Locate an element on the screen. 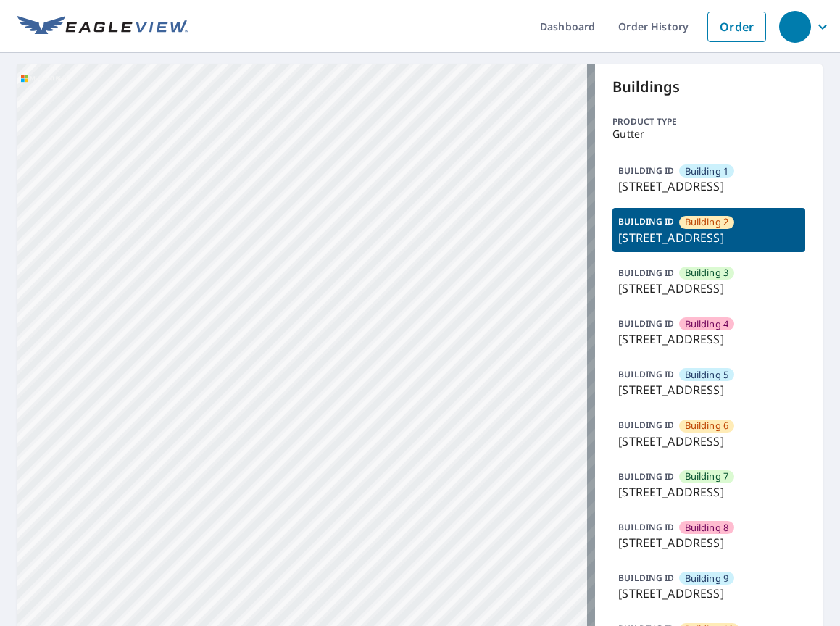 The height and width of the screenshot is (626, 840). span: Building 7 is located at coordinates (707, 476).